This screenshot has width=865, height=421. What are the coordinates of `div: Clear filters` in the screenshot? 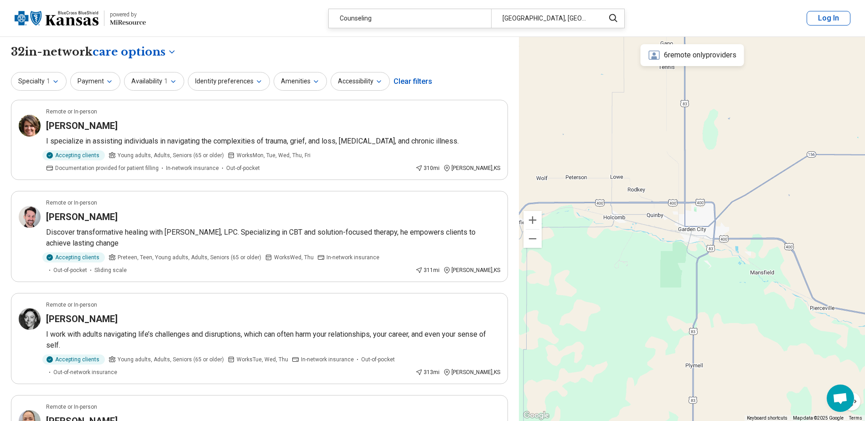 It's located at (413, 82).